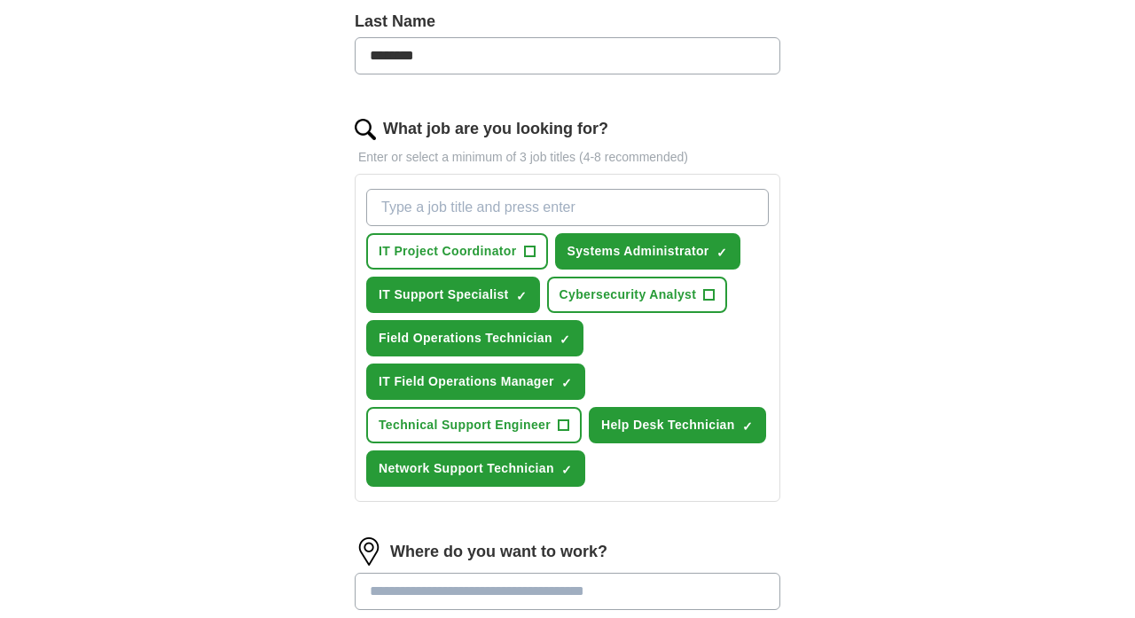 The image size is (1135, 618). What do you see at coordinates (443, 294) in the screenshot?
I see `span: IT Support Specialist` at bounding box center [443, 294].